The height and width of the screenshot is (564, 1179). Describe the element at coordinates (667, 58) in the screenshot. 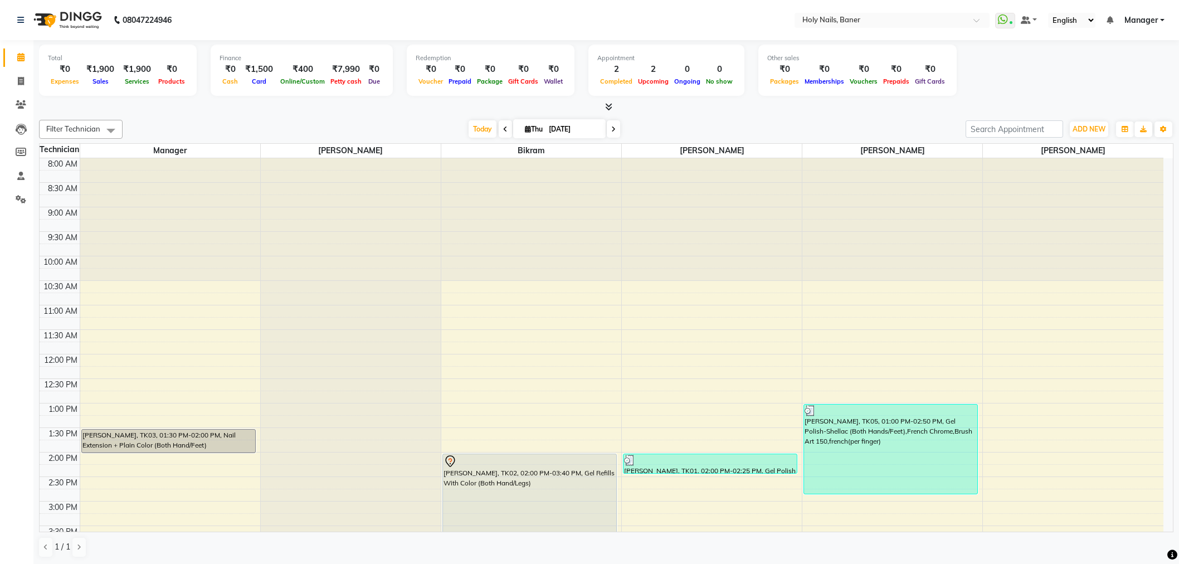

I see `div: Appointment` at that location.